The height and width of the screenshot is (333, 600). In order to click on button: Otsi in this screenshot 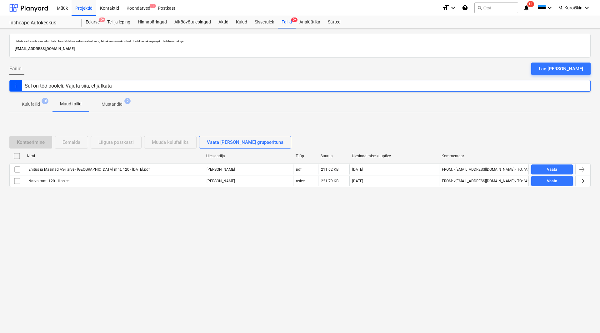, I will do `click(496, 8)`.